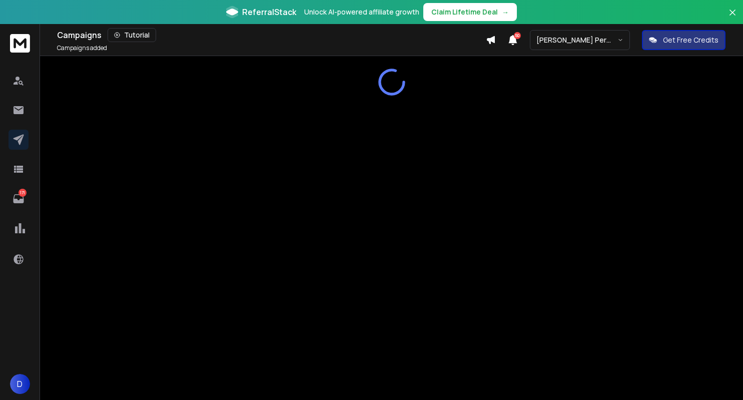 Image resolution: width=743 pixels, height=400 pixels. What do you see at coordinates (271, 35) in the screenshot?
I see `div: Campaigns` at bounding box center [271, 35].